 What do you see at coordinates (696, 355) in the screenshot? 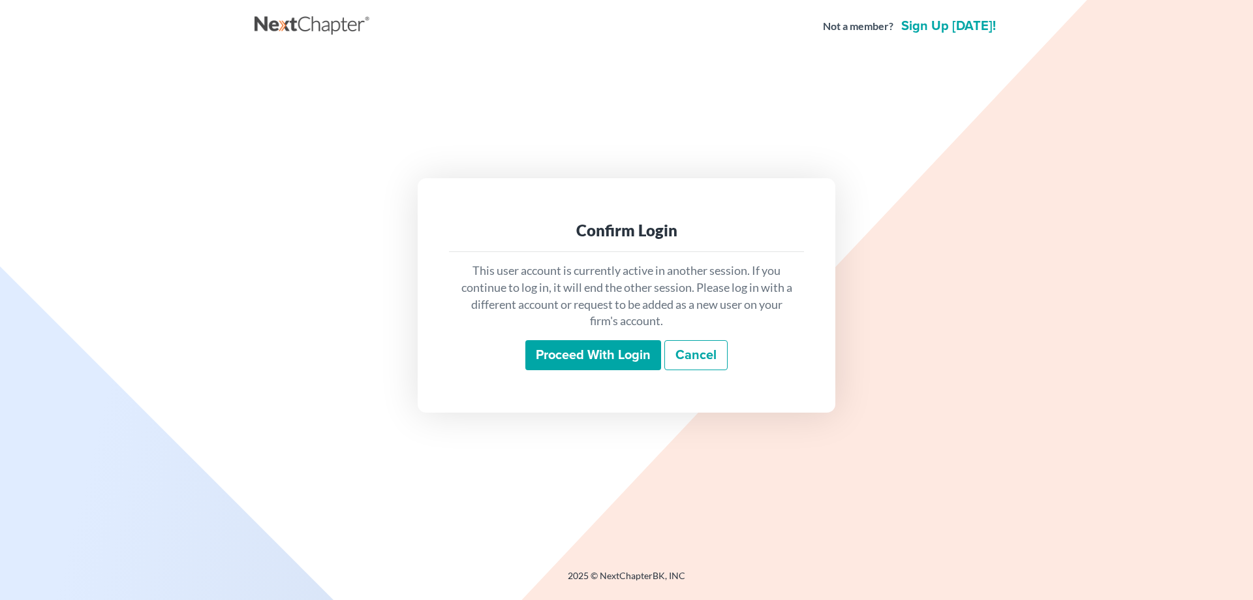
I see `a: Cancel` at bounding box center [696, 355].